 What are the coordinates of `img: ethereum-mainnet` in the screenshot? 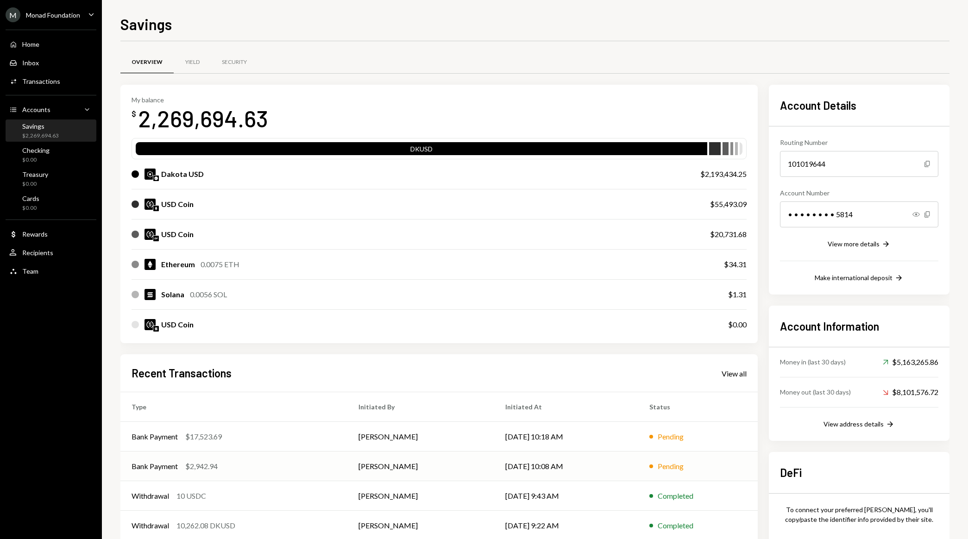 It's located at (156, 208).